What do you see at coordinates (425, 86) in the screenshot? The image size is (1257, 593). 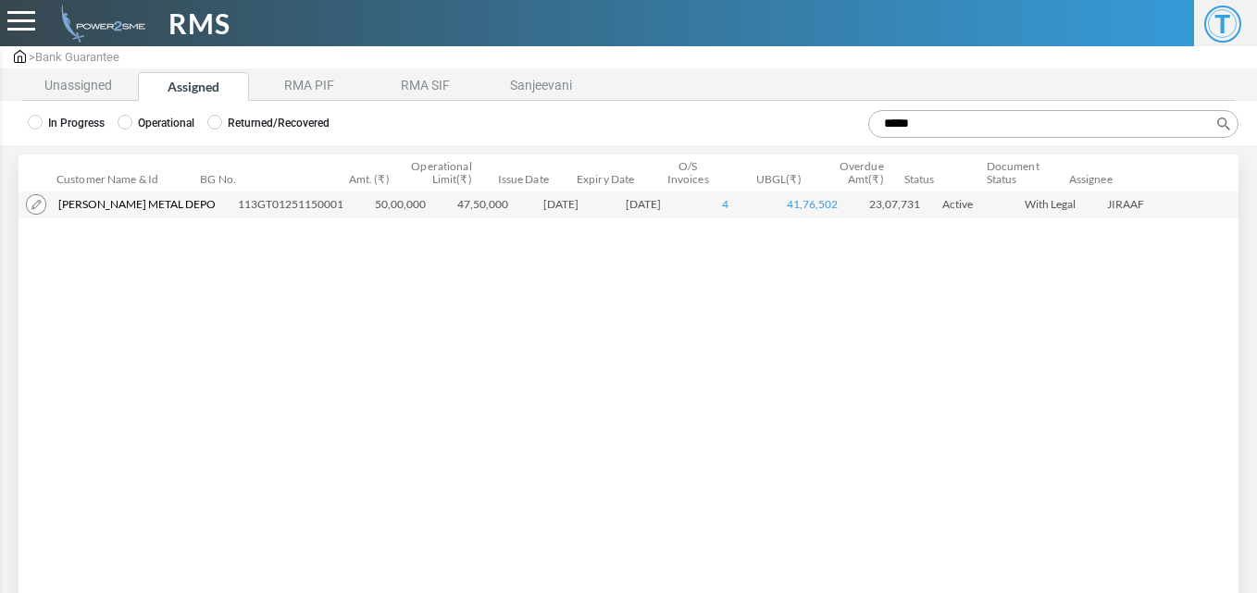 I see `li: RMA SIF` at bounding box center [425, 86].